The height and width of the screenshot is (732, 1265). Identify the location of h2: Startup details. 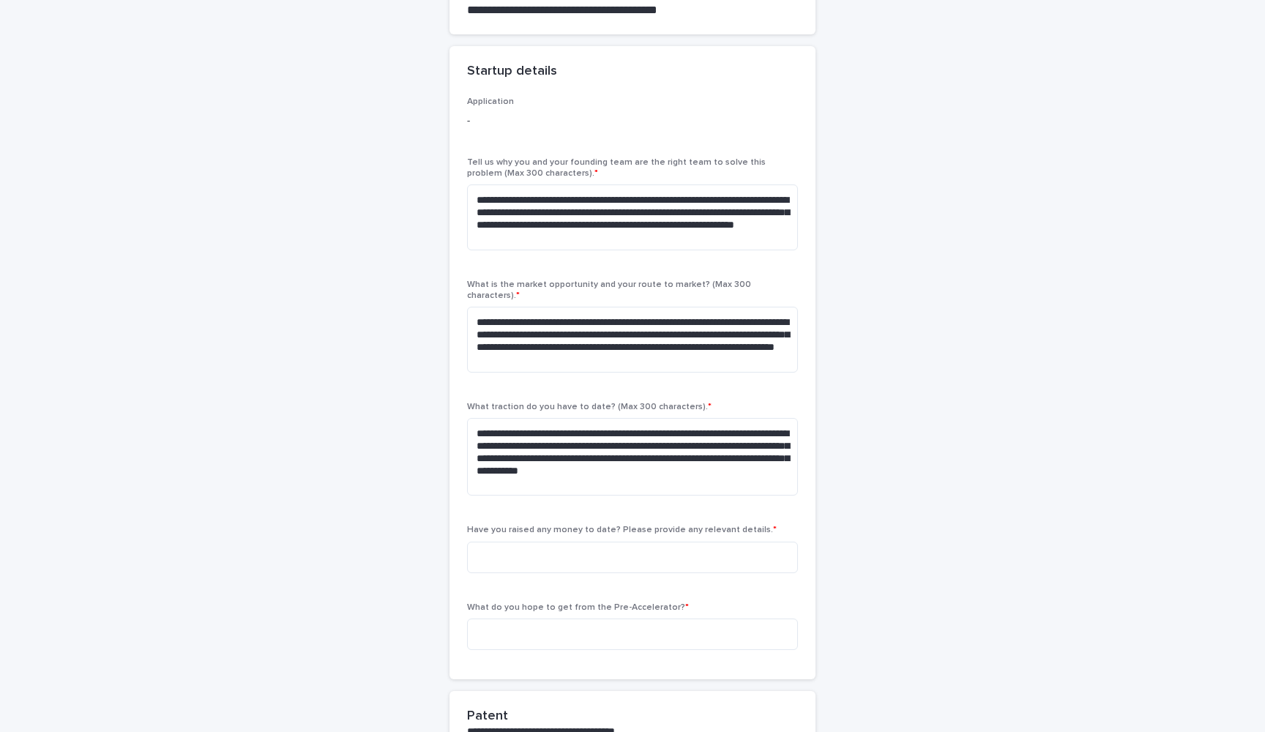
(512, 72).